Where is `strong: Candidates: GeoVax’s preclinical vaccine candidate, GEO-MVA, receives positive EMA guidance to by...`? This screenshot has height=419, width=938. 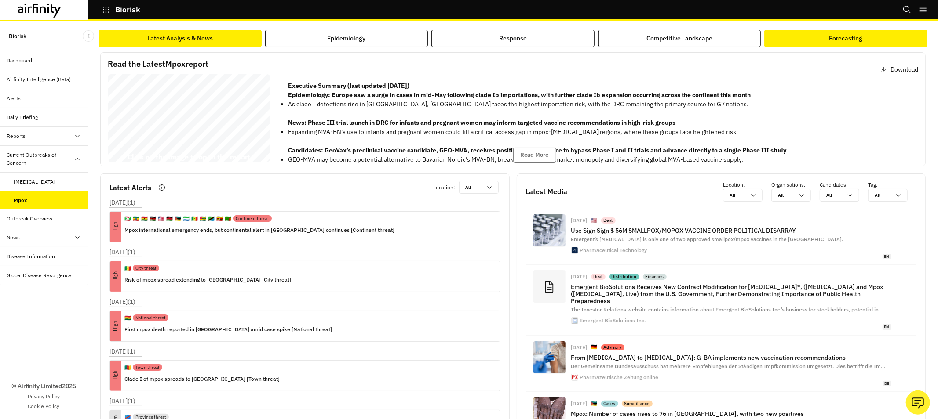
strong: Candidates: GeoVax’s preclinical vaccine candidate, GEO-MVA, receives positive EMA guidance to by... is located at coordinates (537, 150).